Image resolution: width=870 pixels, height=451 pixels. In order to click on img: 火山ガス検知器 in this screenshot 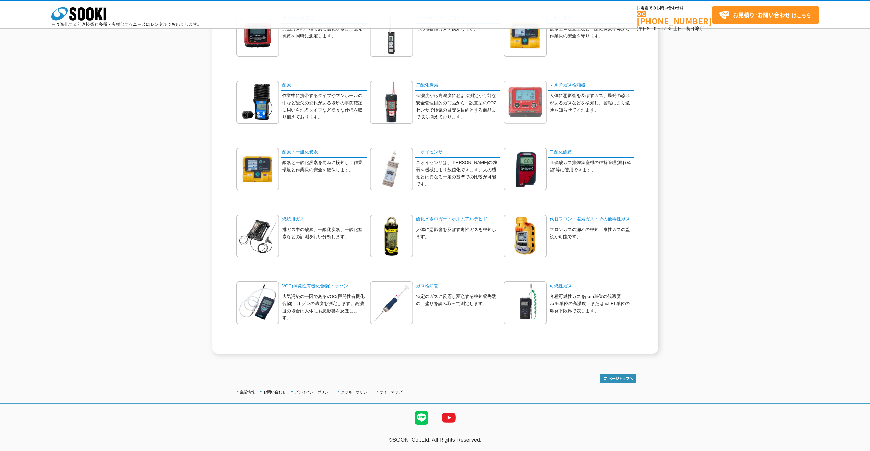, I will do `click(258, 35)`.